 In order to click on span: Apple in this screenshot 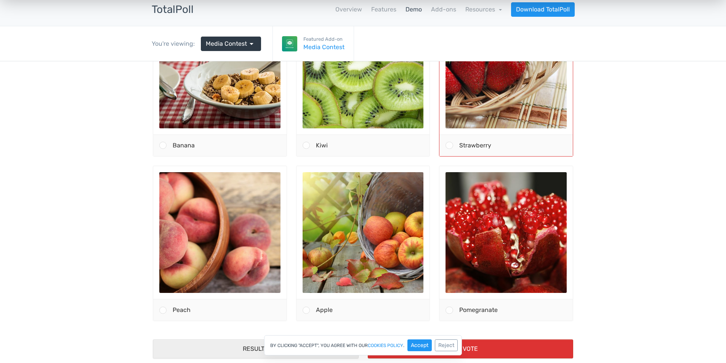, I will do `click(324, 248)`.